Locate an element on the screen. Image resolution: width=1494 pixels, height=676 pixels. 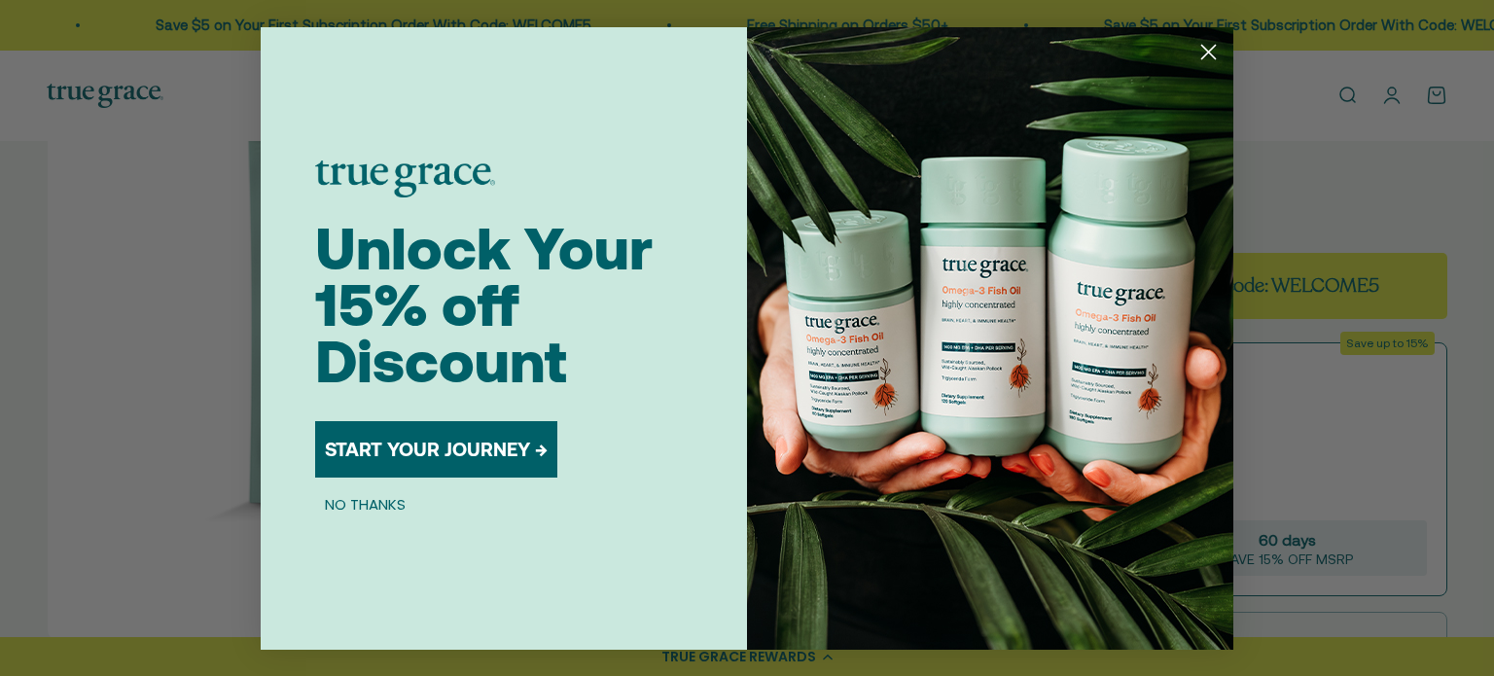
button: NO THANKS is located at coordinates (365, 505).